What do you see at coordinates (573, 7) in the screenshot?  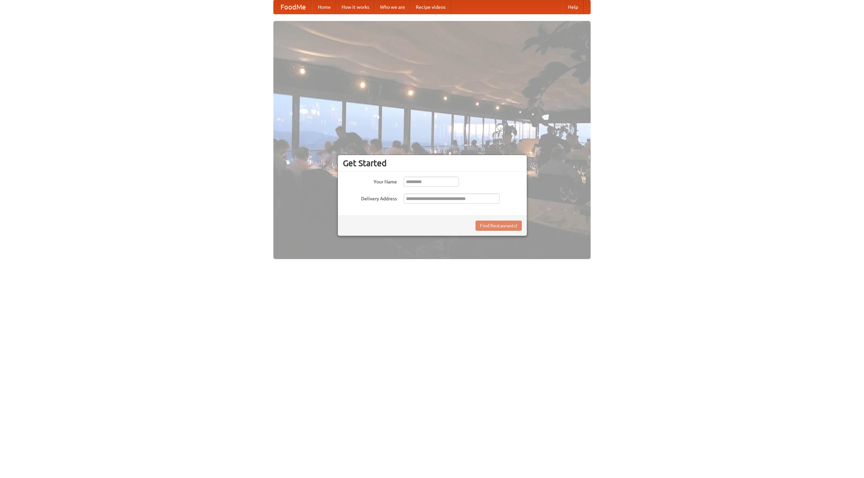 I see `a: Help` at bounding box center [573, 7].